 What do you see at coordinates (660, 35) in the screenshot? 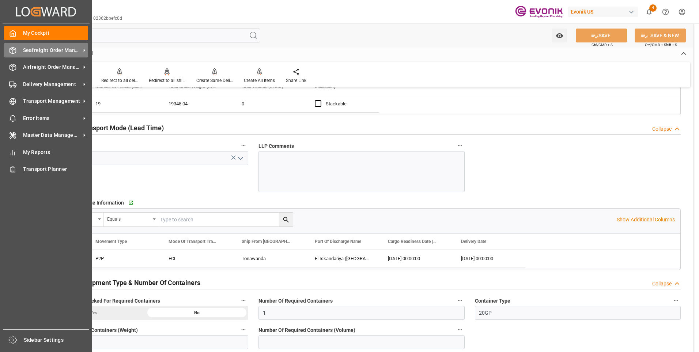
I see `button: SAVE & NEW` at bounding box center [660, 35].